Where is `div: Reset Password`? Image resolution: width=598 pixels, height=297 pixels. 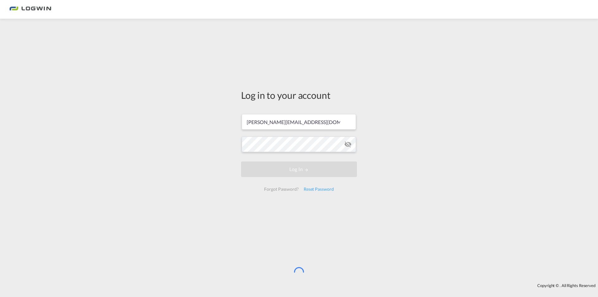 div: Reset Password is located at coordinates (319, 189).